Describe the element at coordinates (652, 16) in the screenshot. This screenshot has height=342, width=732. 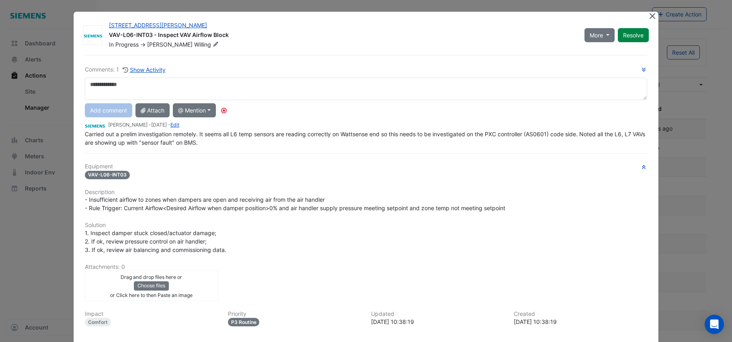
I see `button: Close` at that location.